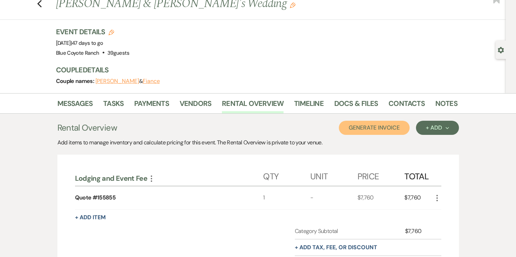  What do you see at coordinates (407, 105) in the screenshot?
I see `a: Contacts` at bounding box center [407, 105].